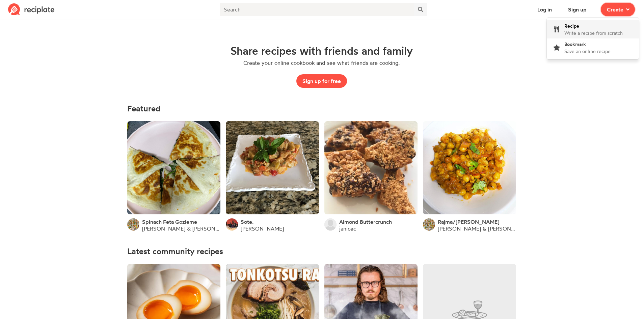 The height and width of the screenshot is (319, 643). I want to click on span: Create, so click(615, 9).